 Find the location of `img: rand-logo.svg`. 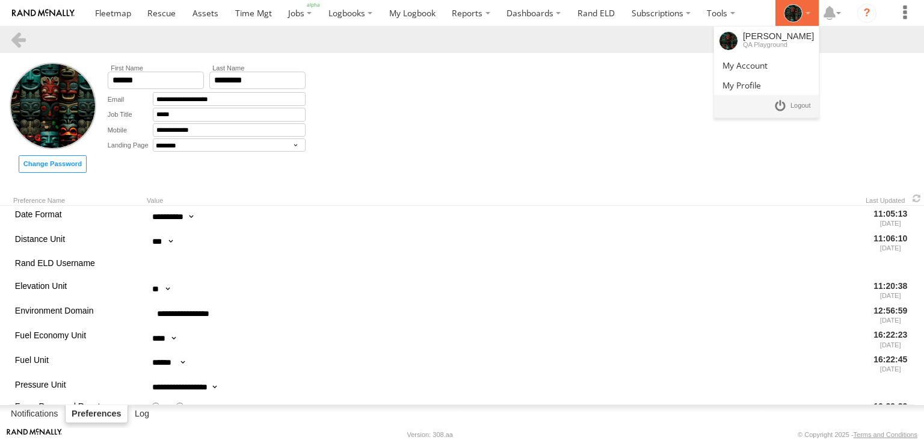

img: rand-logo.svg is located at coordinates (43, 13).